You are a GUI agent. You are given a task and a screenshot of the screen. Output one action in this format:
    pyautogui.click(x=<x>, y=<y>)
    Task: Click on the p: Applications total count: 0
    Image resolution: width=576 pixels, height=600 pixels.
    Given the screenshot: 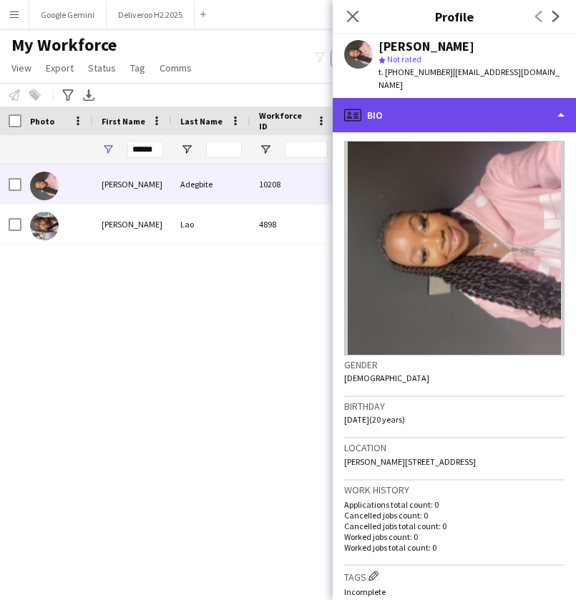 What is the action you would take?
    pyautogui.click(x=454, y=505)
    